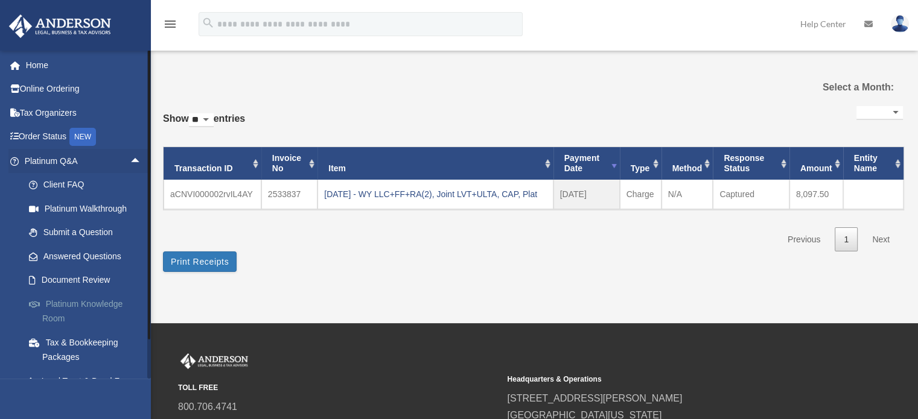 This screenshot has height=419, width=918. Describe the element at coordinates (84, 113) in the screenshot. I see `a: Tax Organizers` at that location.